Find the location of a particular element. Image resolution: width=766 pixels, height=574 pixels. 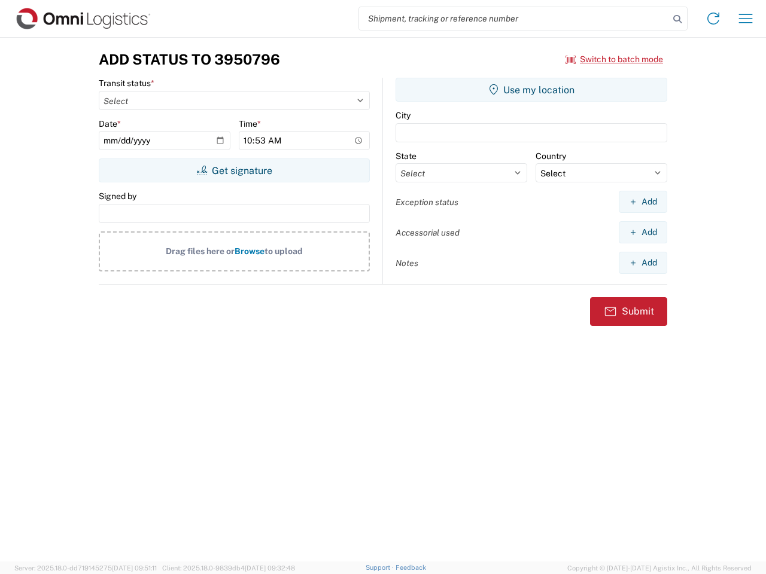

a: Feedback is located at coordinates (410, 568).